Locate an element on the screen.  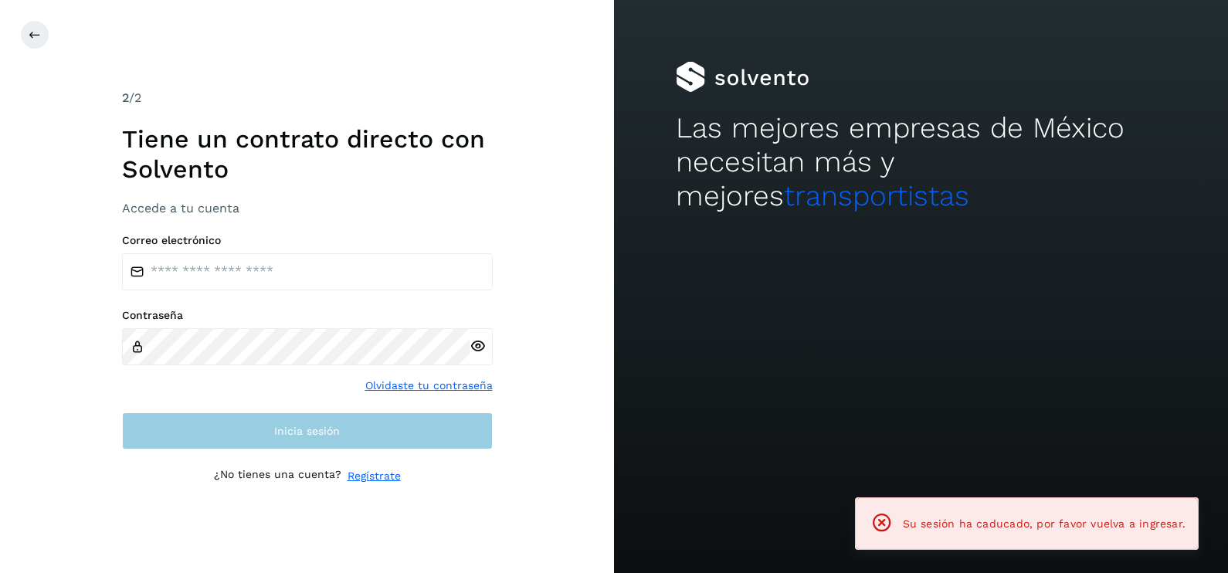
span: Su sesión ha caducado, por favor vuelva a ingresar. is located at coordinates (1044, 524).